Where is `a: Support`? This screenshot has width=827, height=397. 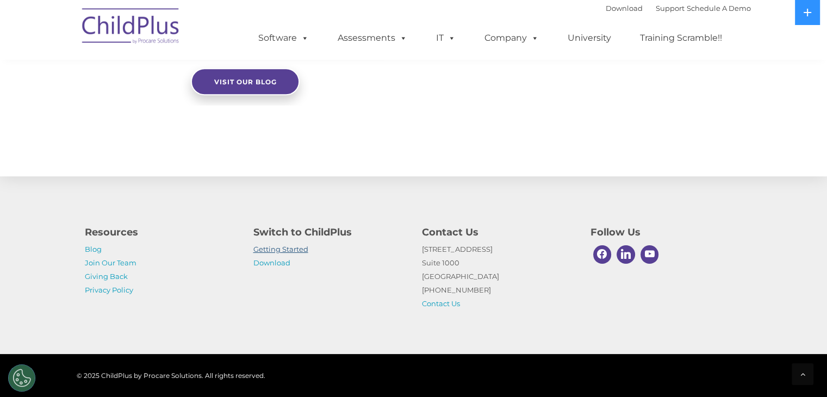 a: Support is located at coordinates (670, 8).